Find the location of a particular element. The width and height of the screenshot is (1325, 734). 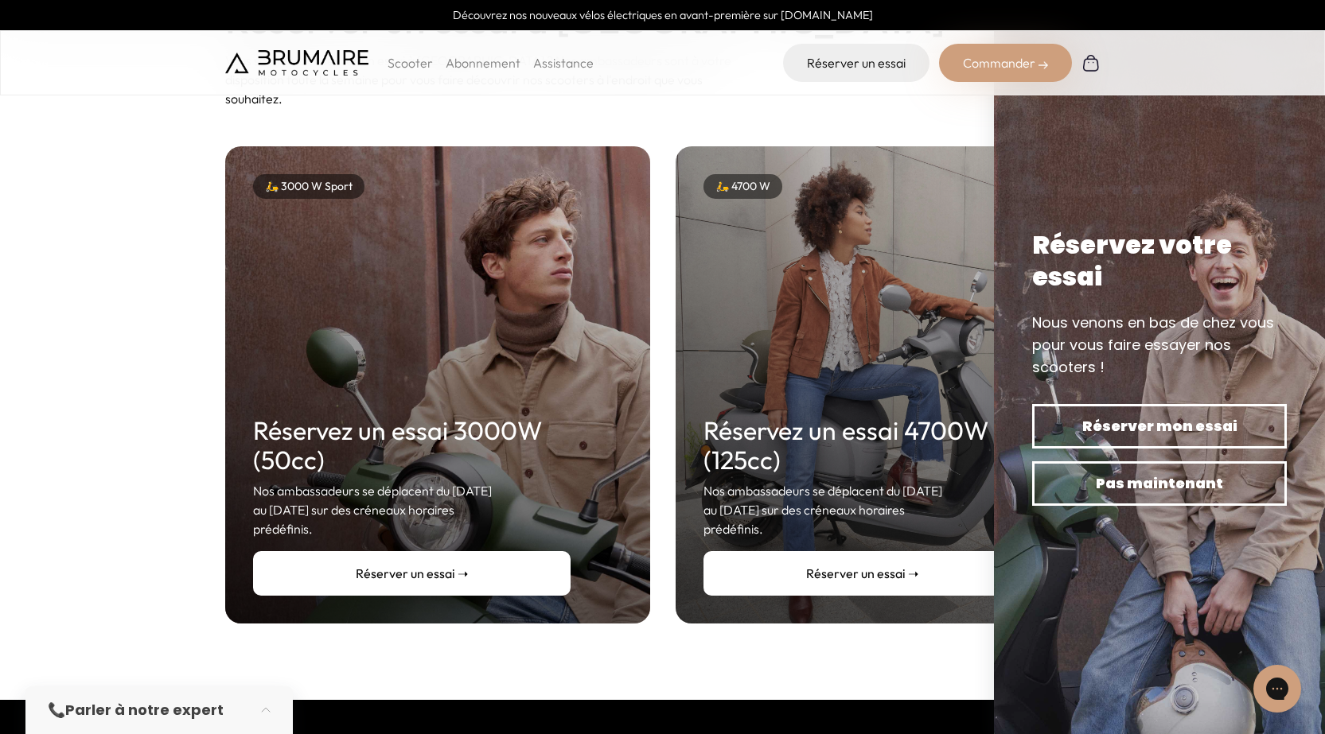

h2: Réservez un essai 4700W (125cc) is located at coordinates (862, 446).